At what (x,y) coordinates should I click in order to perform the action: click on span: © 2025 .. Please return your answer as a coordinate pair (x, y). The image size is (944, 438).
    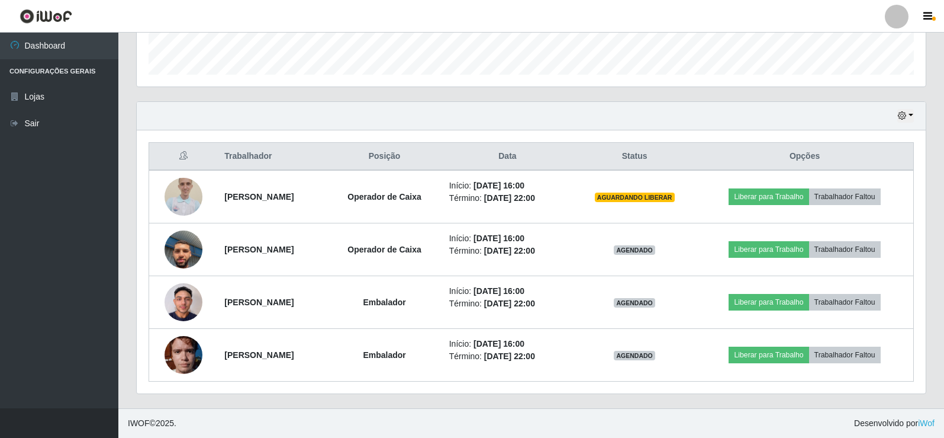
    Looking at the image, I should click on (152, 423).